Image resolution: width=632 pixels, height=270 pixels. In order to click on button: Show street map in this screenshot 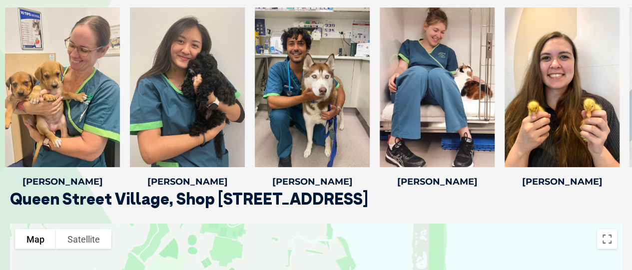, I will do `click(35, 239)`.